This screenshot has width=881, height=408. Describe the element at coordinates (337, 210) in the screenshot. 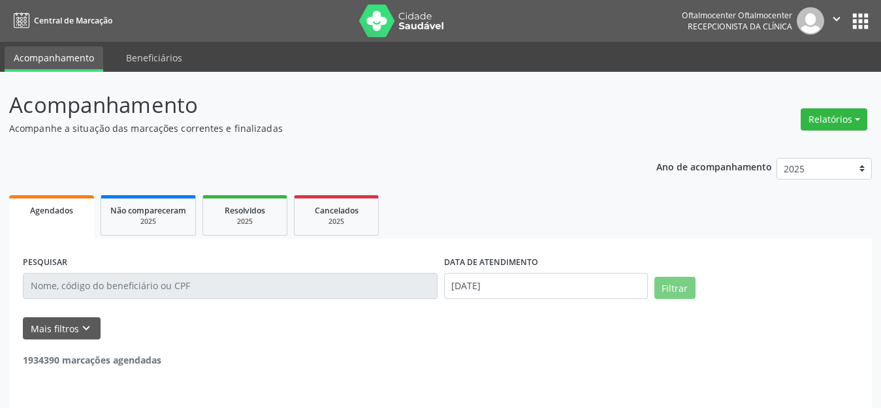

I see `span: Cancelados` at that location.